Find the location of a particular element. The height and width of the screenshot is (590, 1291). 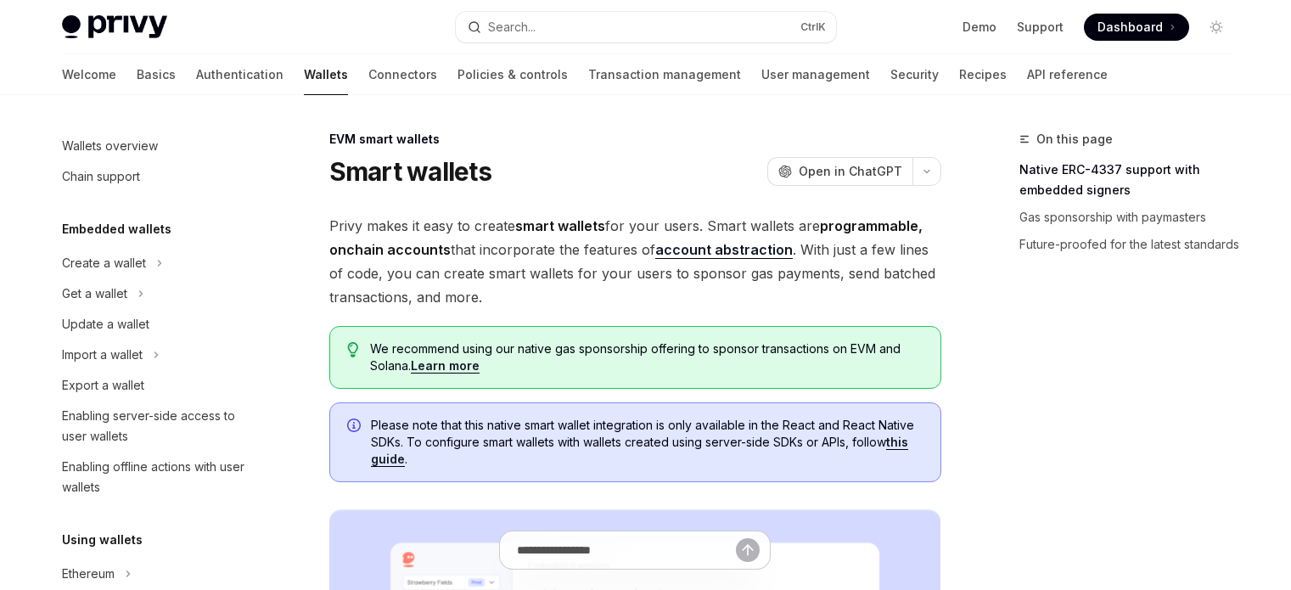

div: Import a wallet is located at coordinates (102, 355).